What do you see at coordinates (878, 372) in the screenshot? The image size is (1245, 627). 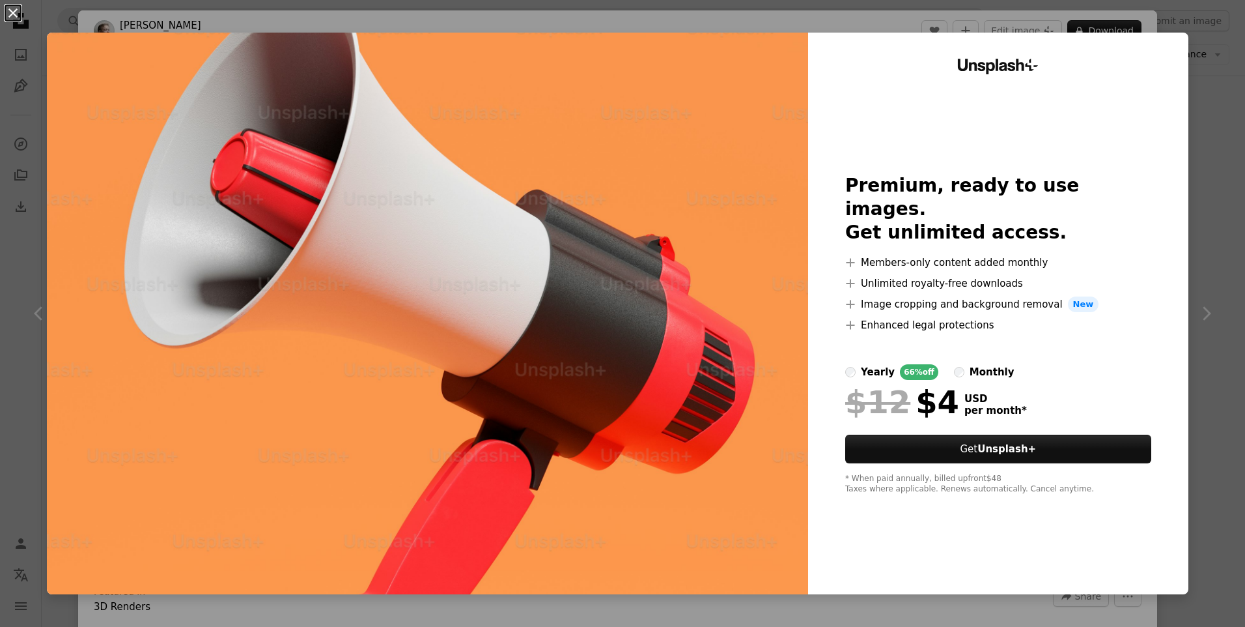 I see `div: yearly` at bounding box center [878, 372].